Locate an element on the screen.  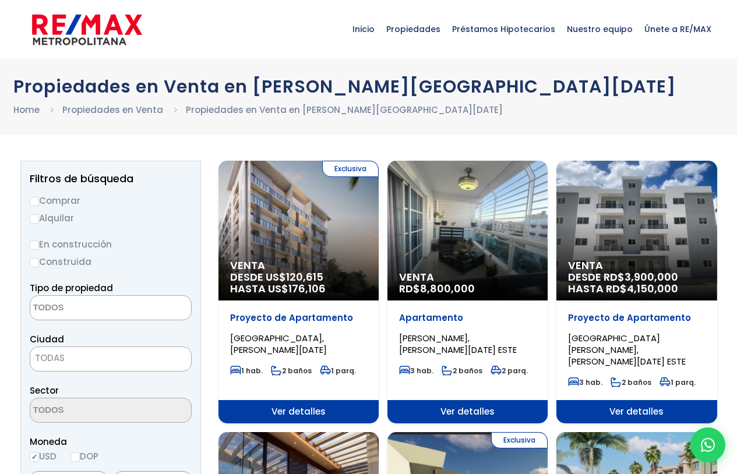
span: Únete a RE/MAX is located at coordinates (677, 29).